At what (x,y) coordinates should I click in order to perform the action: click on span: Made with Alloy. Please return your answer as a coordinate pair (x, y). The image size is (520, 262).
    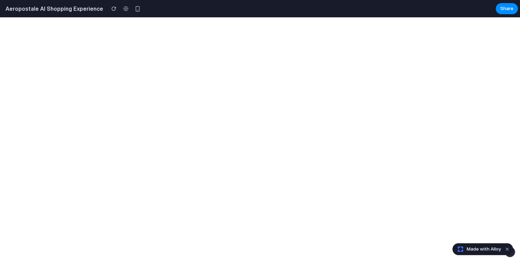
    Looking at the image, I should click on (484, 249).